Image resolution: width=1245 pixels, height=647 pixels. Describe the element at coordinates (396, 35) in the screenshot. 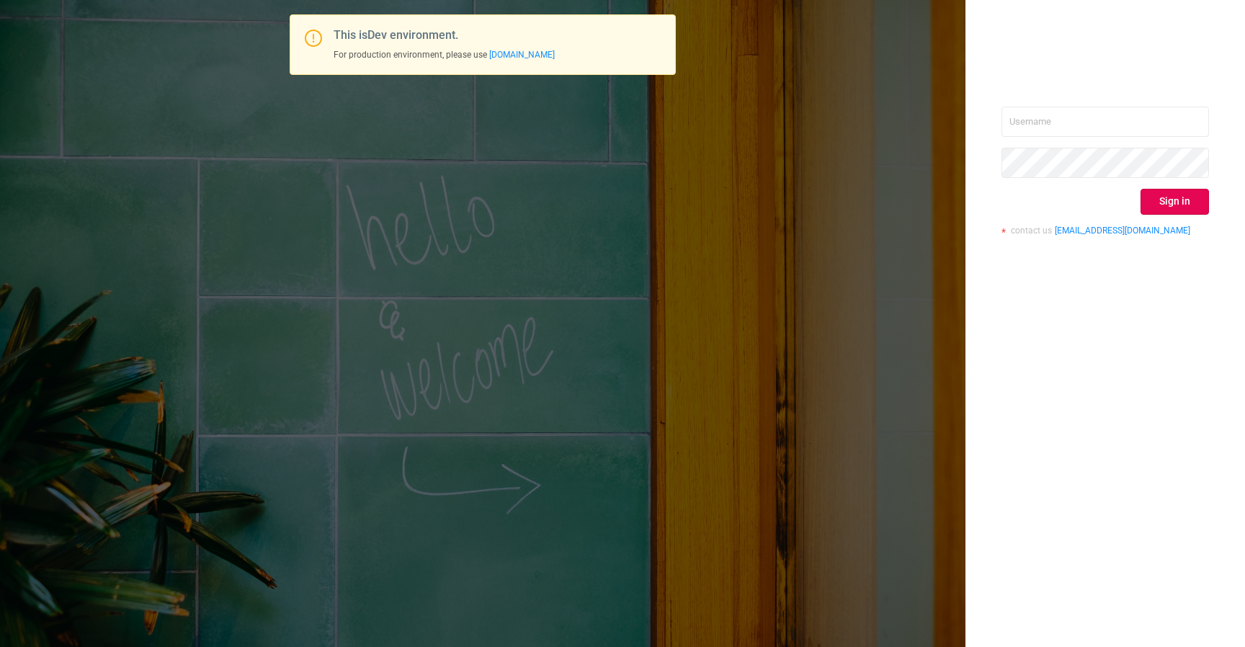

I see `span: This is Dev environment.` at that location.